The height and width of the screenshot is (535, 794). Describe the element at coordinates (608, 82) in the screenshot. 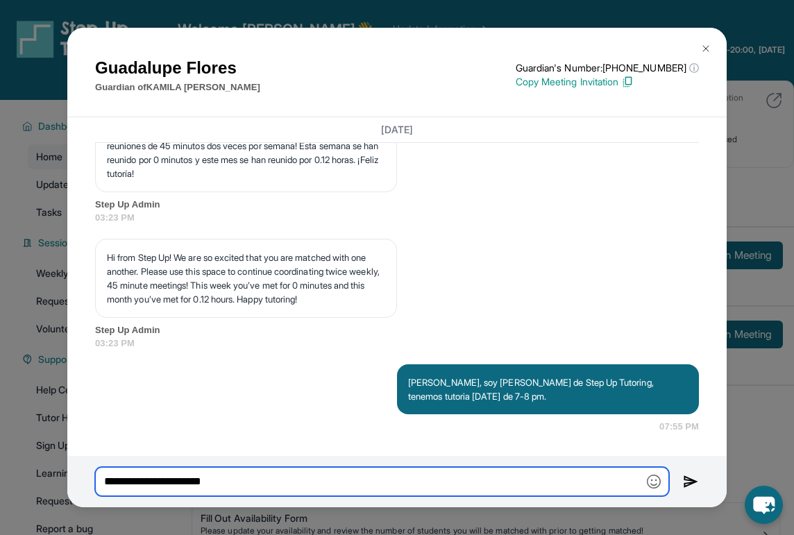

I see `p: Copy Meeting Invitation` at that location.